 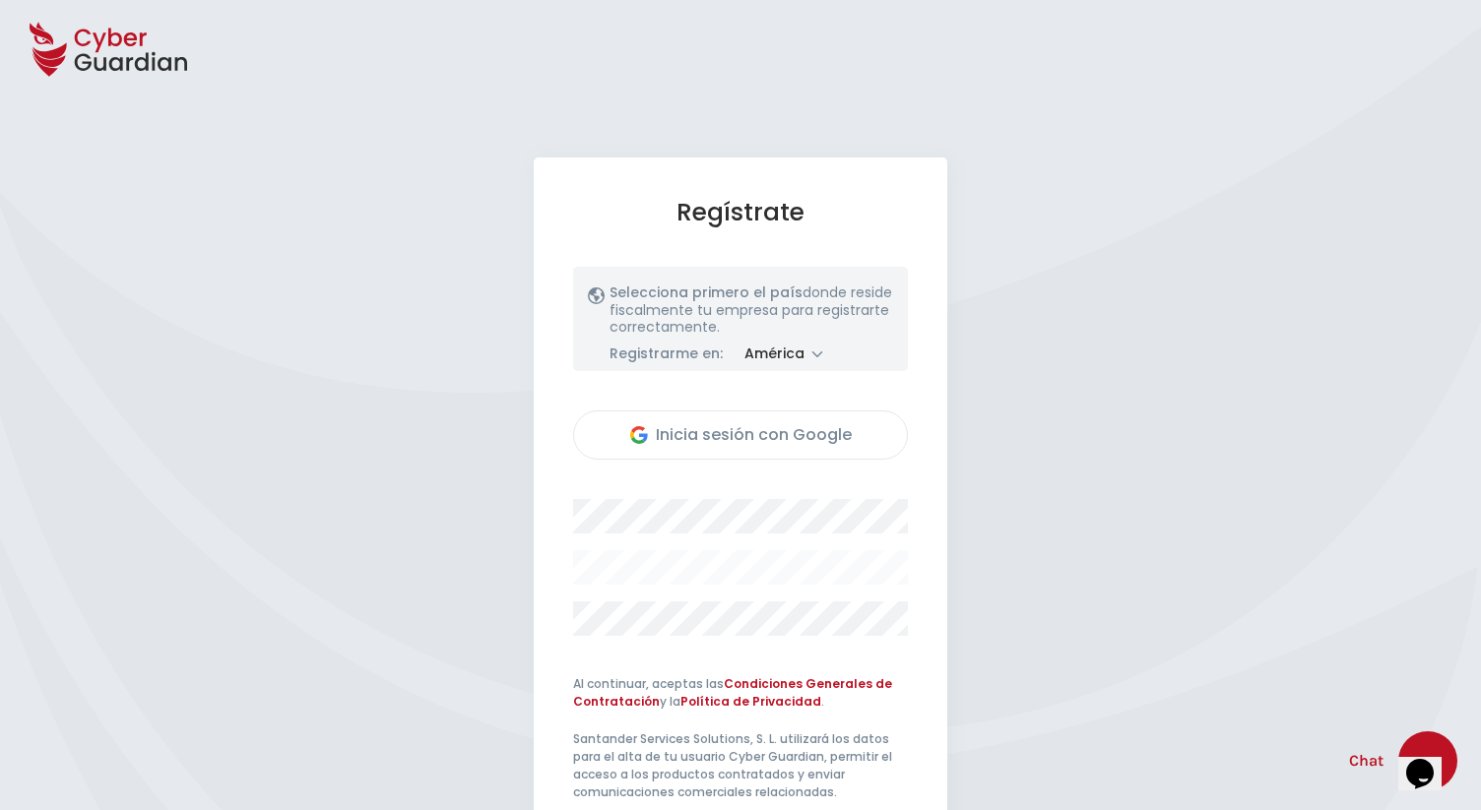 I want to click on a: Política de Privacidad, so click(x=750, y=701).